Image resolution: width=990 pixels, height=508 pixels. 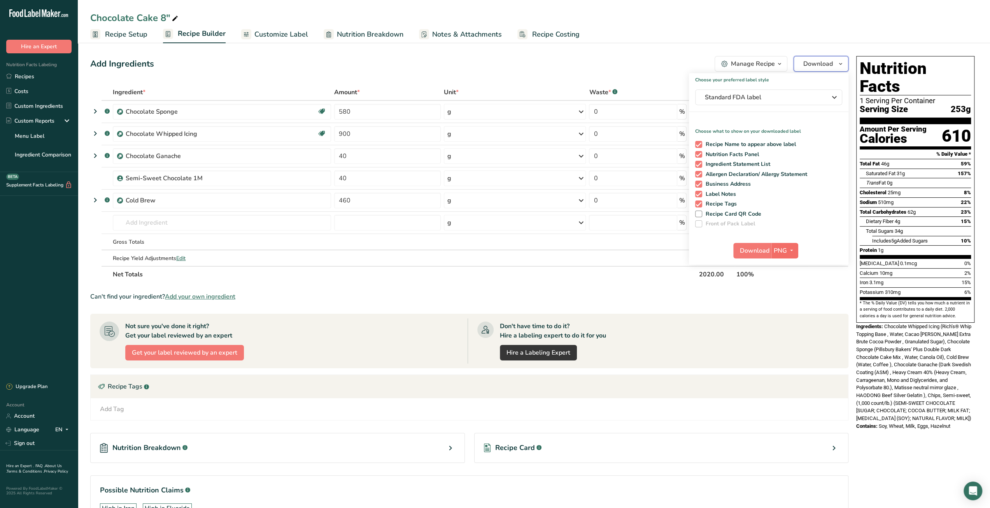 What do you see at coordinates (785, 251) in the screenshot?
I see `button: PNG` at bounding box center [785, 251].